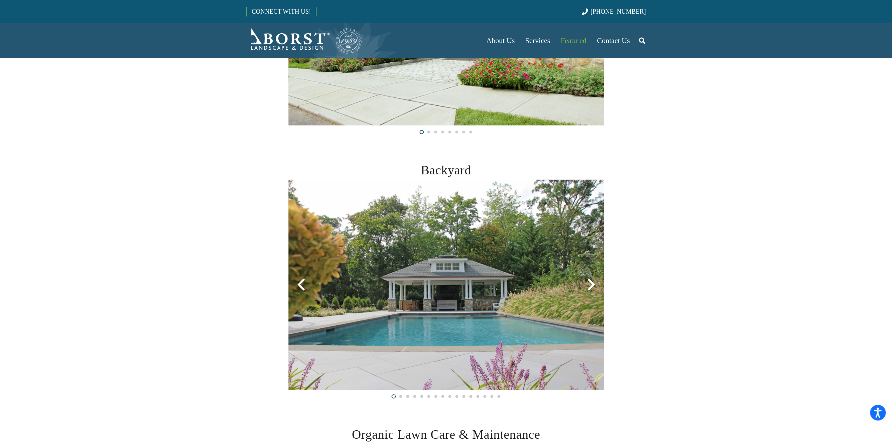  I want to click on span: Contact Us, so click(613, 41).